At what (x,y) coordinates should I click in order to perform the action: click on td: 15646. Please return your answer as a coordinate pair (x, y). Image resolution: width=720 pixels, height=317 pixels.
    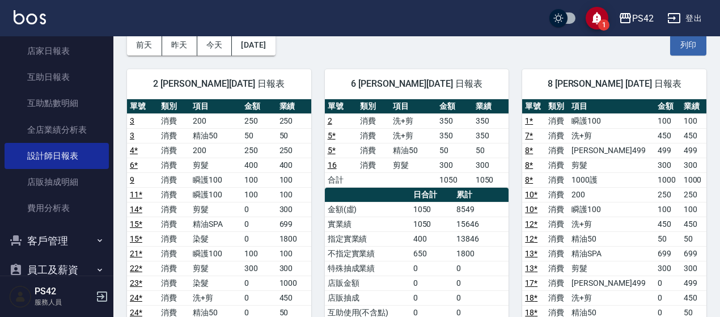
    Looking at the image, I should click on (480, 224).